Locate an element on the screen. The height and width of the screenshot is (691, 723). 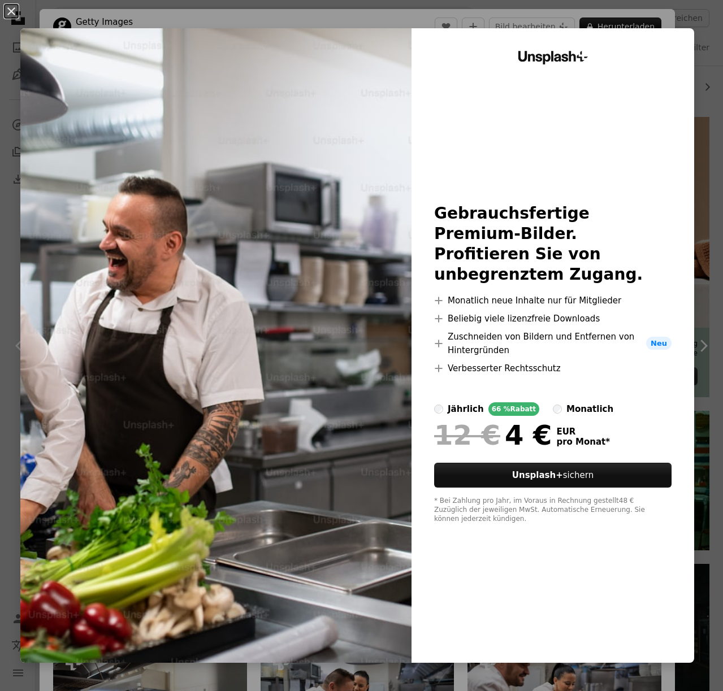
div: jährlich is located at coordinates (466, 409).